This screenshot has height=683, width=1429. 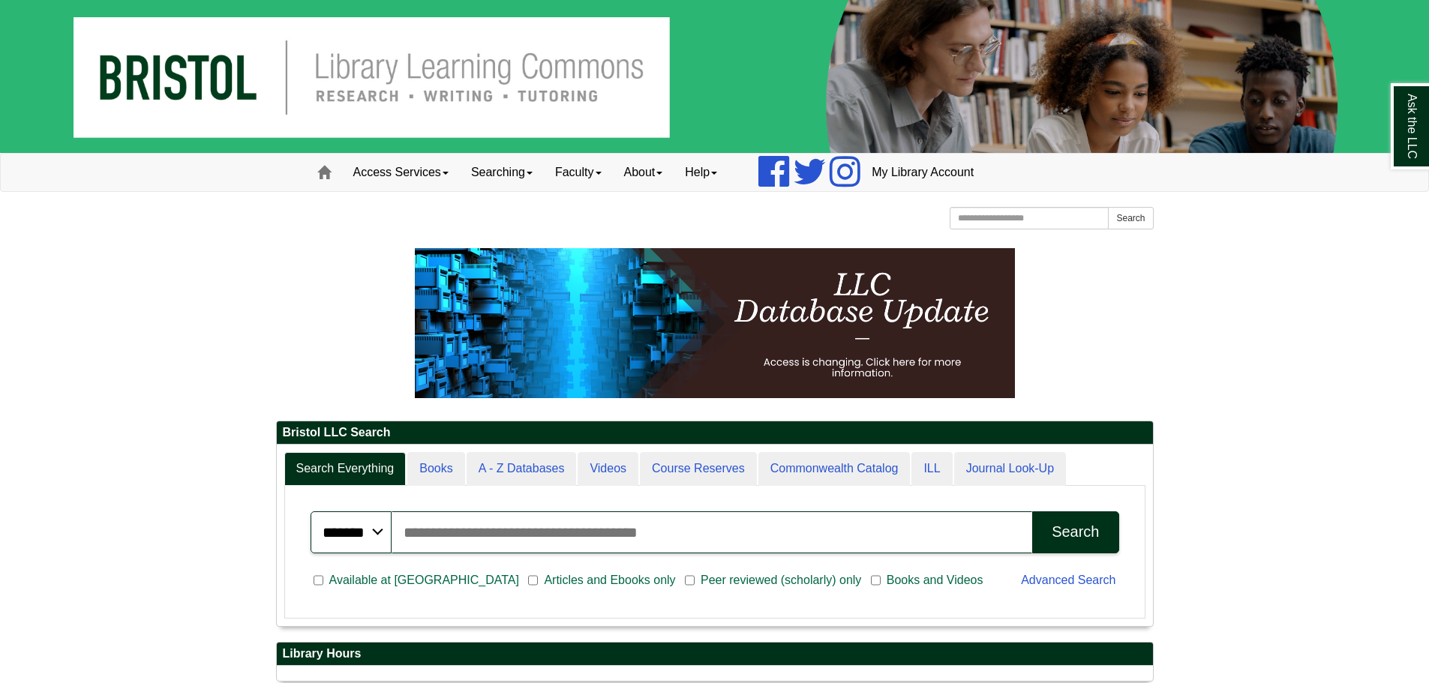 I want to click on span: Articles and Ebooks only, so click(x=609, y=581).